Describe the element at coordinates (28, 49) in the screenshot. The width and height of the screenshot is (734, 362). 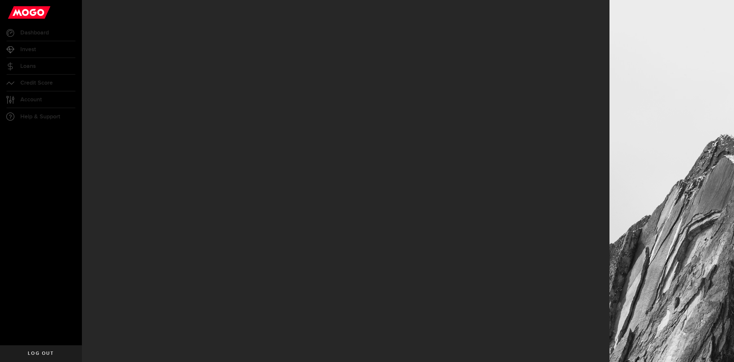
I see `span: Invest` at that location.